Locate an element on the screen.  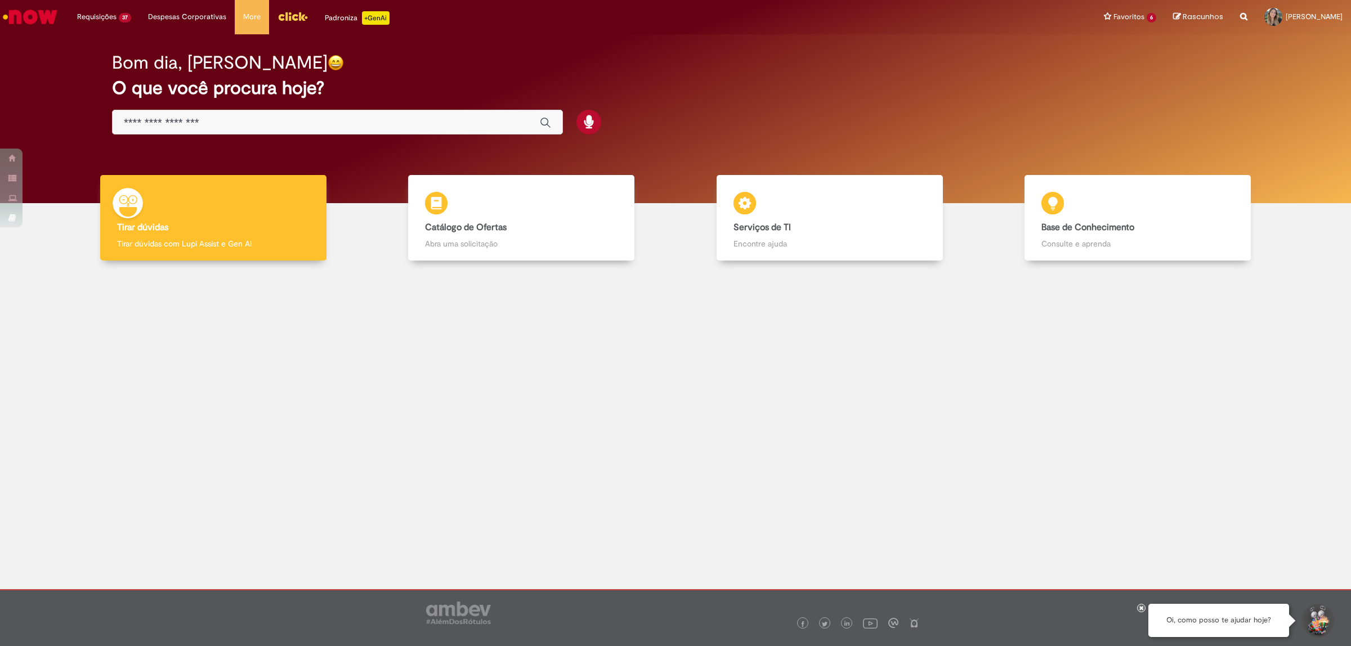
img: logo_footer_ambev_rotulo_gray.png is located at coordinates (458, 613).